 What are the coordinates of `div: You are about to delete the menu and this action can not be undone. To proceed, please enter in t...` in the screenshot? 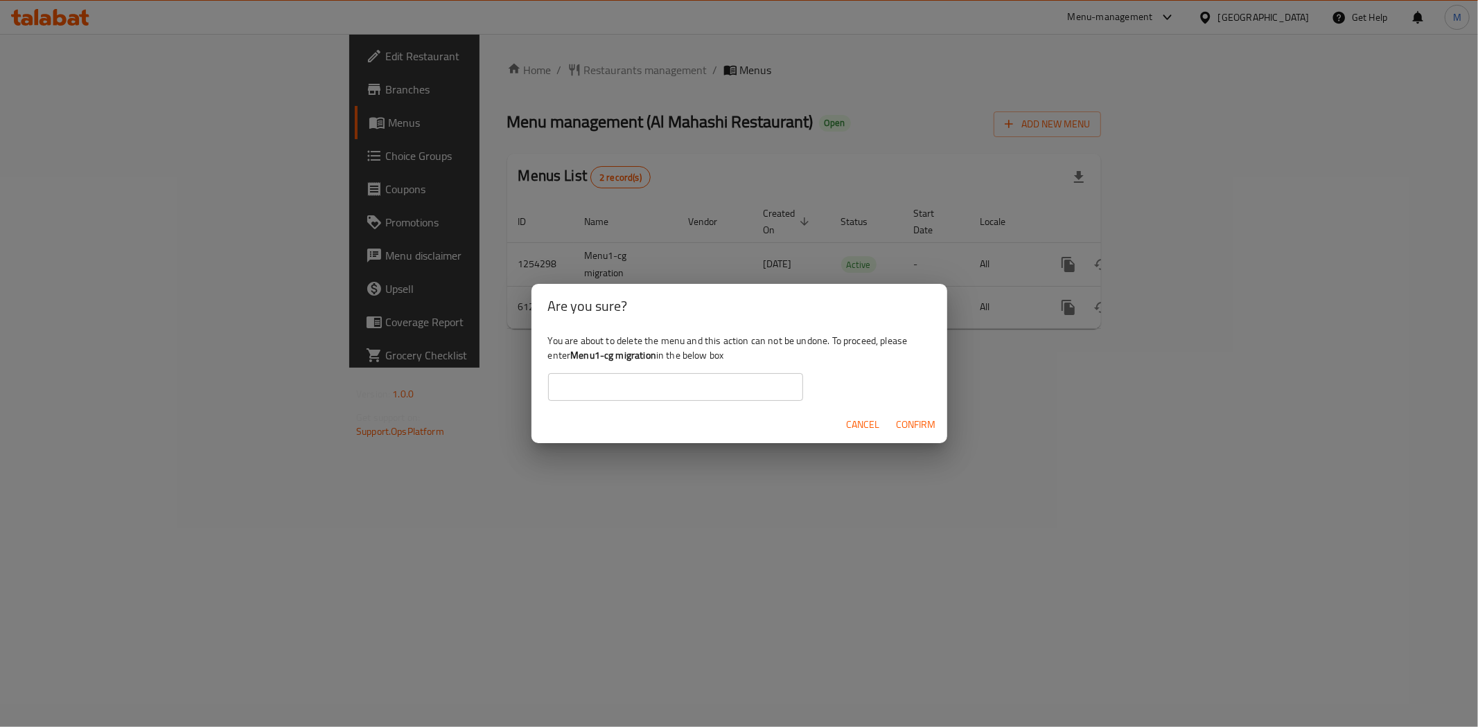 It's located at (739, 367).